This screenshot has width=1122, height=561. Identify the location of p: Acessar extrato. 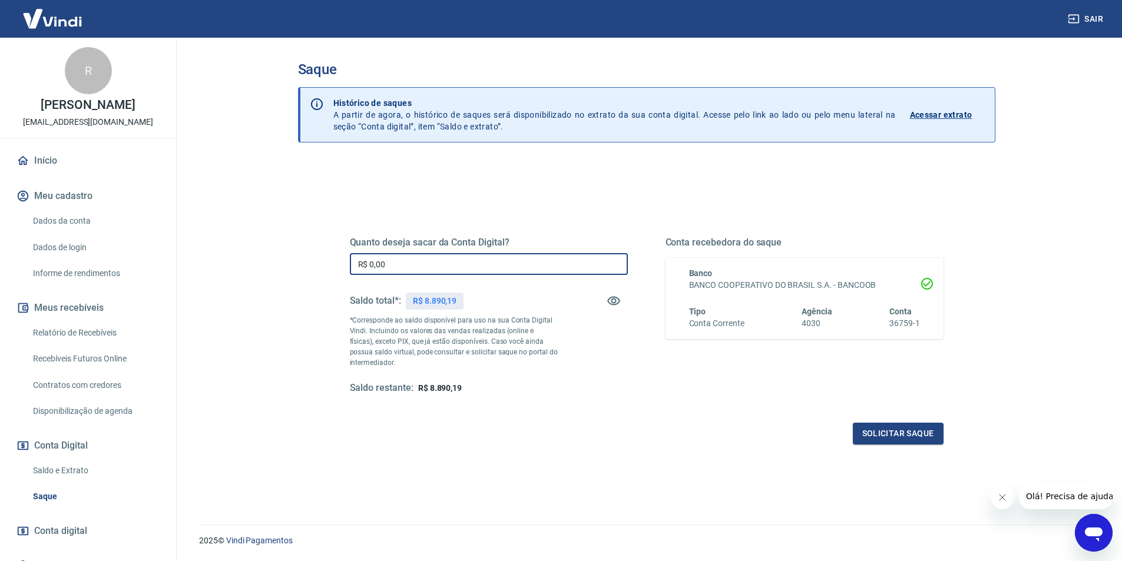
(941, 115).